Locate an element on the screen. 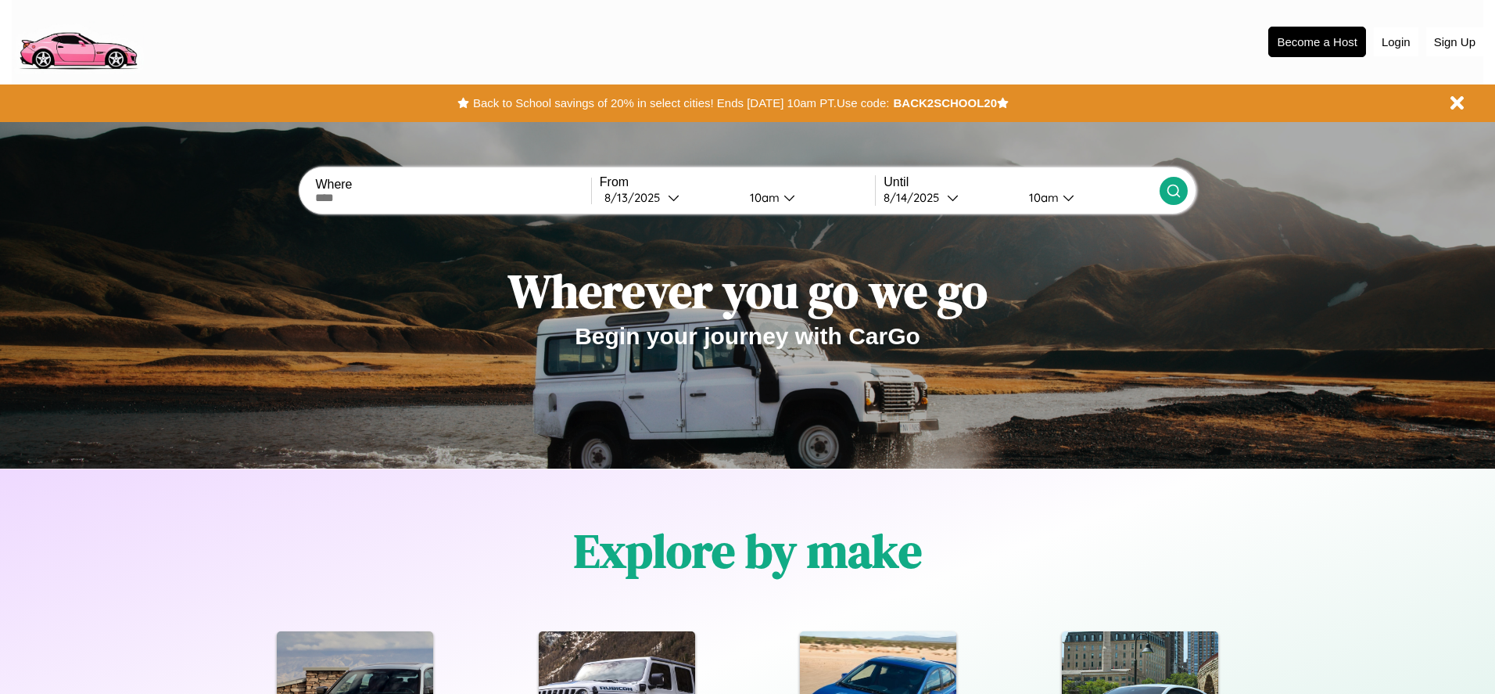 This screenshot has width=1495, height=694. label: Until is located at coordinates (1021, 182).